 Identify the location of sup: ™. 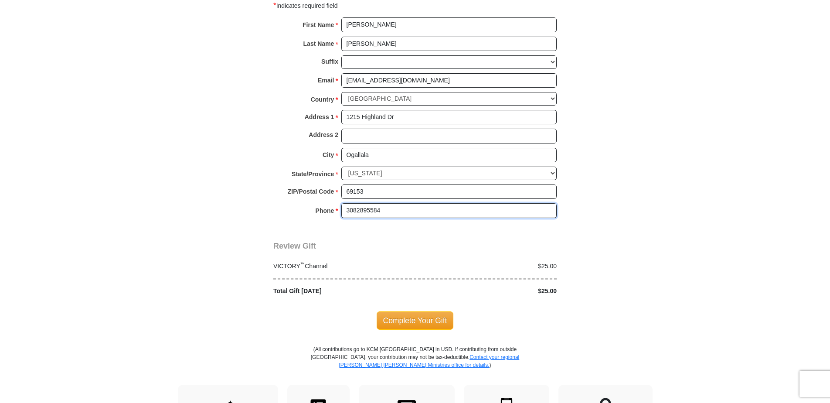
(303, 264).